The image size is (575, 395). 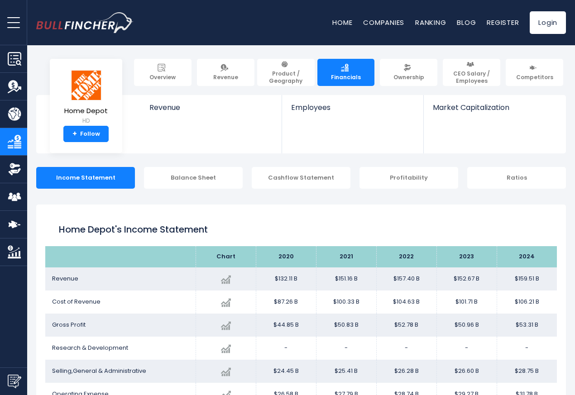 I want to click on span: Research & Development, so click(x=90, y=348).